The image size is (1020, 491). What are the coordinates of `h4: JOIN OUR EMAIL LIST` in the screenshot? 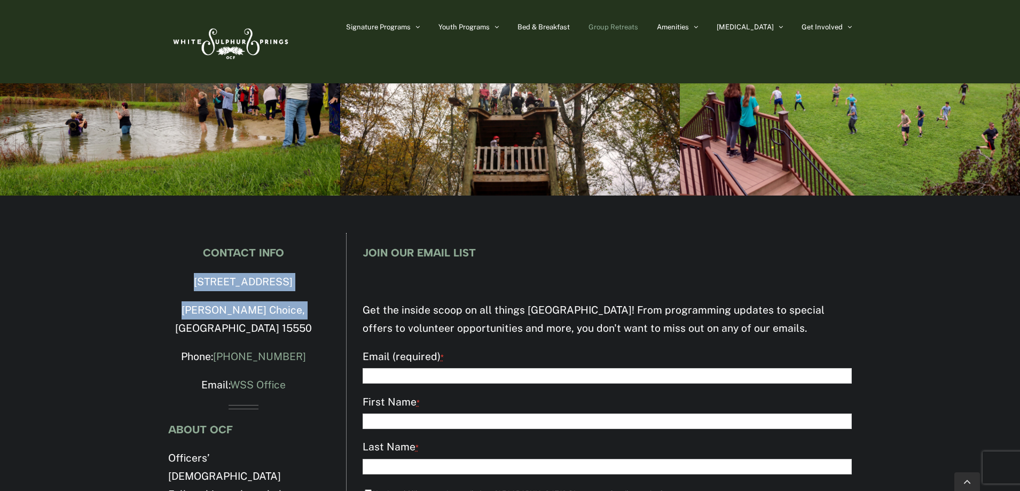 It's located at (607, 253).